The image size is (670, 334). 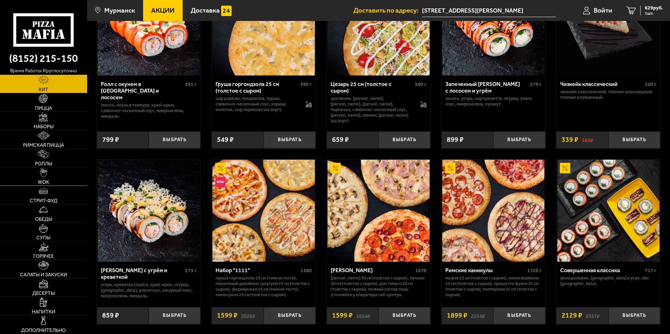 I want to click on s: 2234 ₽, so click(x=478, y=316).